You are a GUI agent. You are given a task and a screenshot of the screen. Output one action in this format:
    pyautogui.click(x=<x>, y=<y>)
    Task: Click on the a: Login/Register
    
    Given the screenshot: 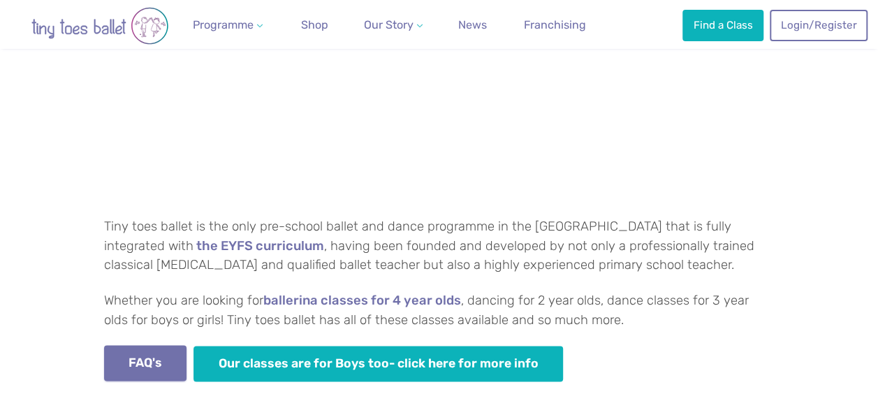 What is the action you would take?
    pyautogui.click(x=819, y=25)
    